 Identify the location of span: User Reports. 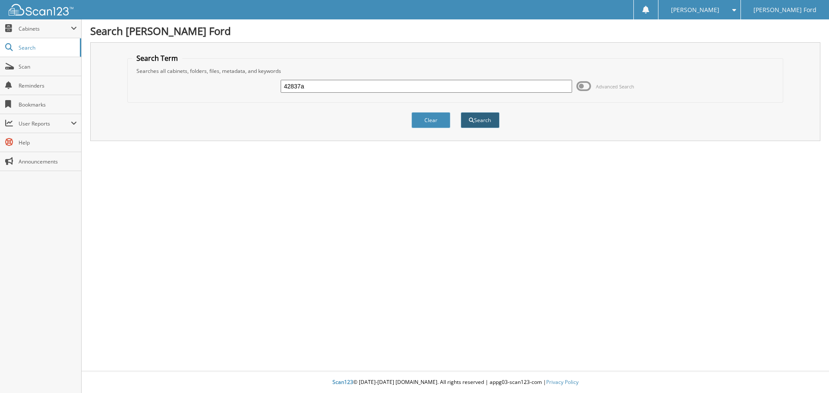
(44, 123).